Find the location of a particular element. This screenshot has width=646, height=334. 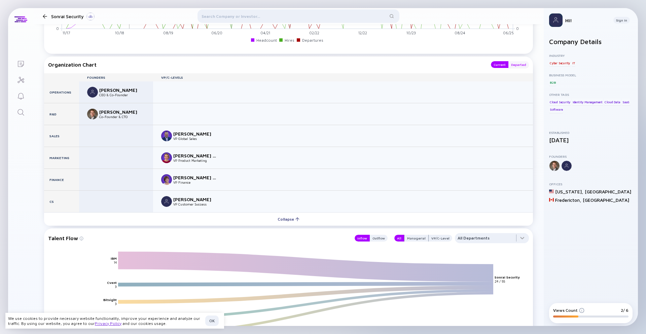

div: Sales is located at coordinates (62, 136).